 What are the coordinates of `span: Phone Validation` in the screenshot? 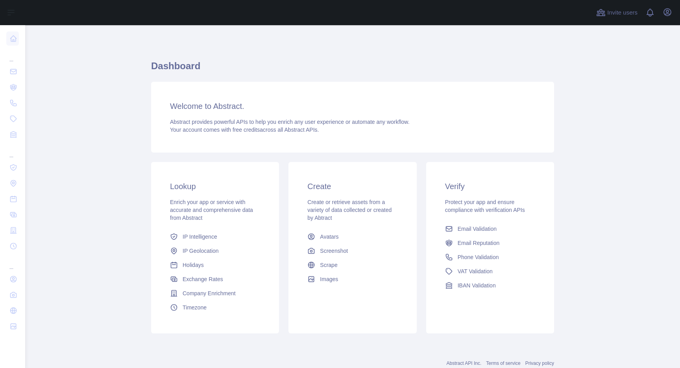 It's located at (478, 257).